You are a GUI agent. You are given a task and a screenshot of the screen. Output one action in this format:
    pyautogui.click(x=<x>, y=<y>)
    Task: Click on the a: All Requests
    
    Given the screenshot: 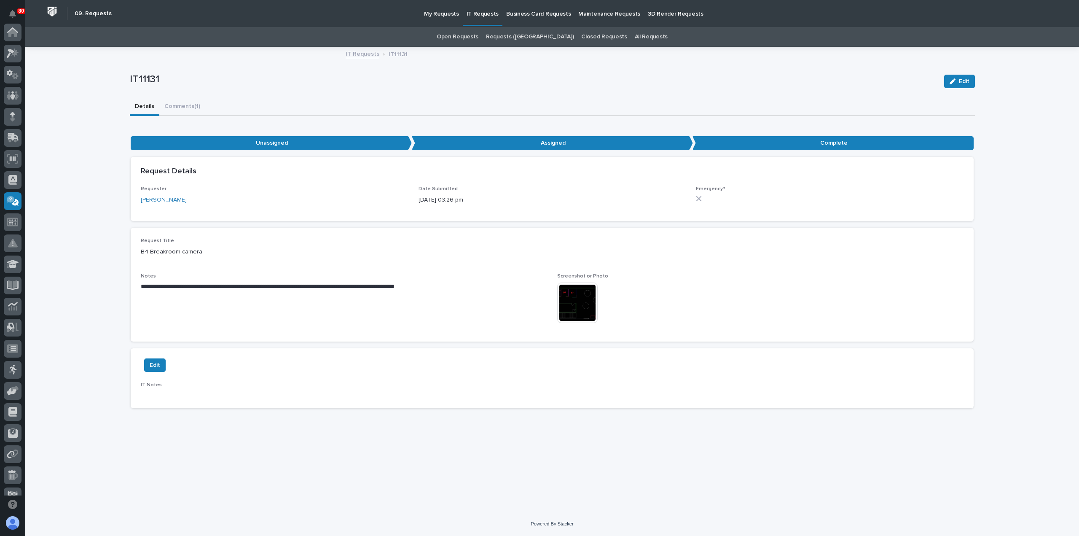 What is the action you would take?
    pyautogui.click(x=651, y=37)
    